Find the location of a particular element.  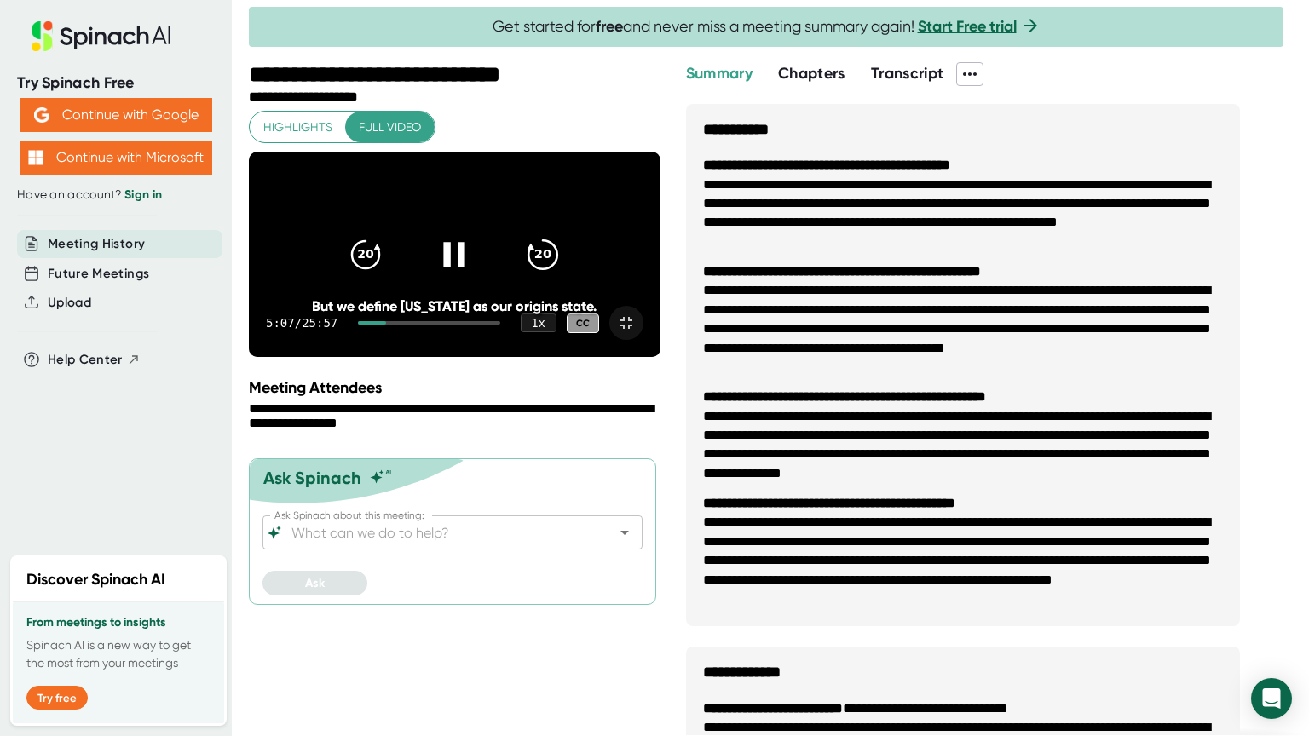

button: Highlights is located at coordinates (297, 127).